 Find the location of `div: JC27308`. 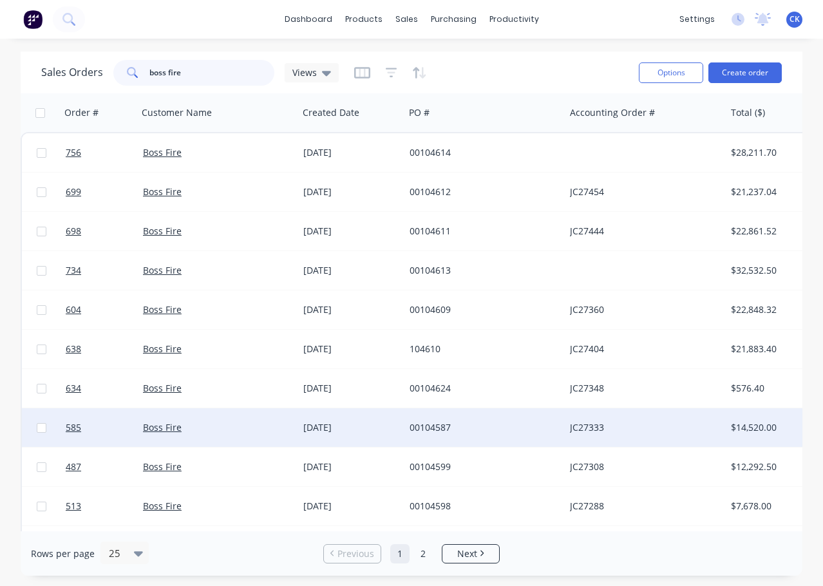

div: JC27308 is located at coordinates (641, 467).